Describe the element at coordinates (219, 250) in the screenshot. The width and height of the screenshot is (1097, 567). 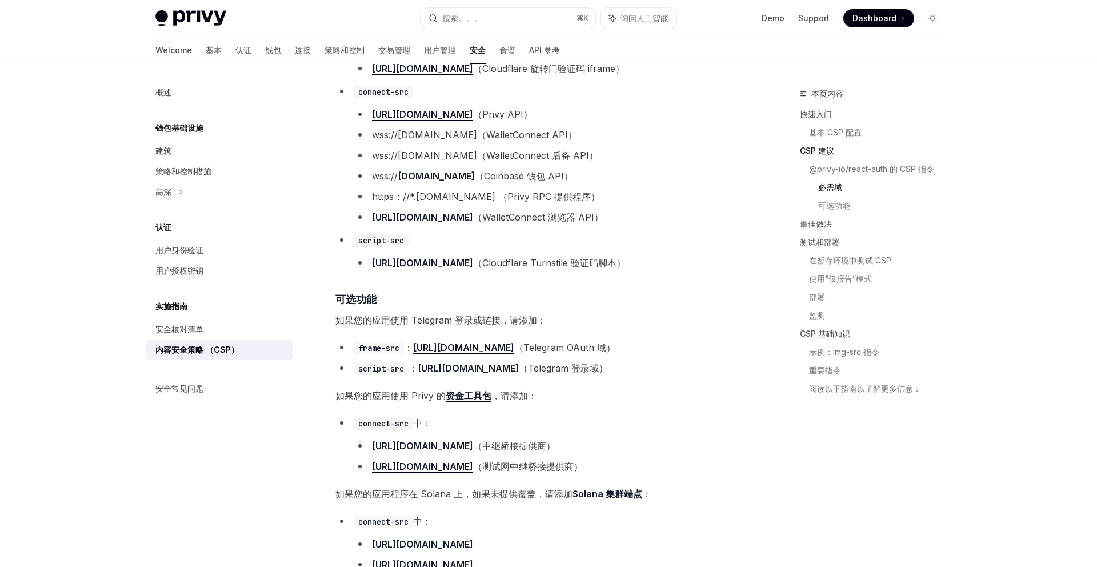
I see `a: 用户身份验证` at that location.